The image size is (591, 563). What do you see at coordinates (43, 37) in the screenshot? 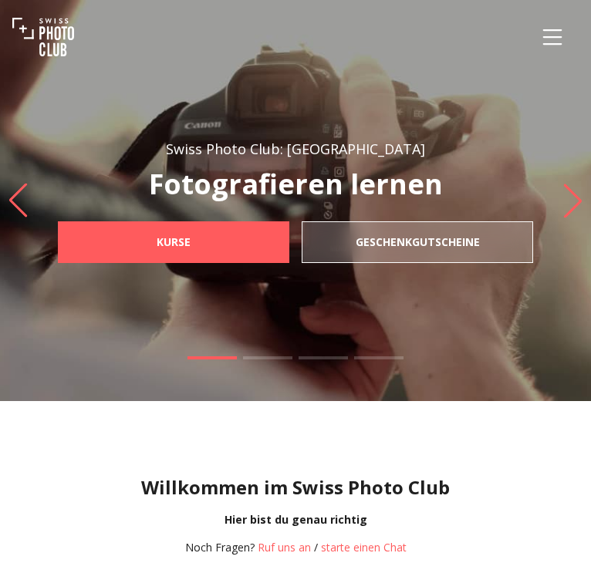
I see `img: Swiss photo club` at bounding box center [43, 37].